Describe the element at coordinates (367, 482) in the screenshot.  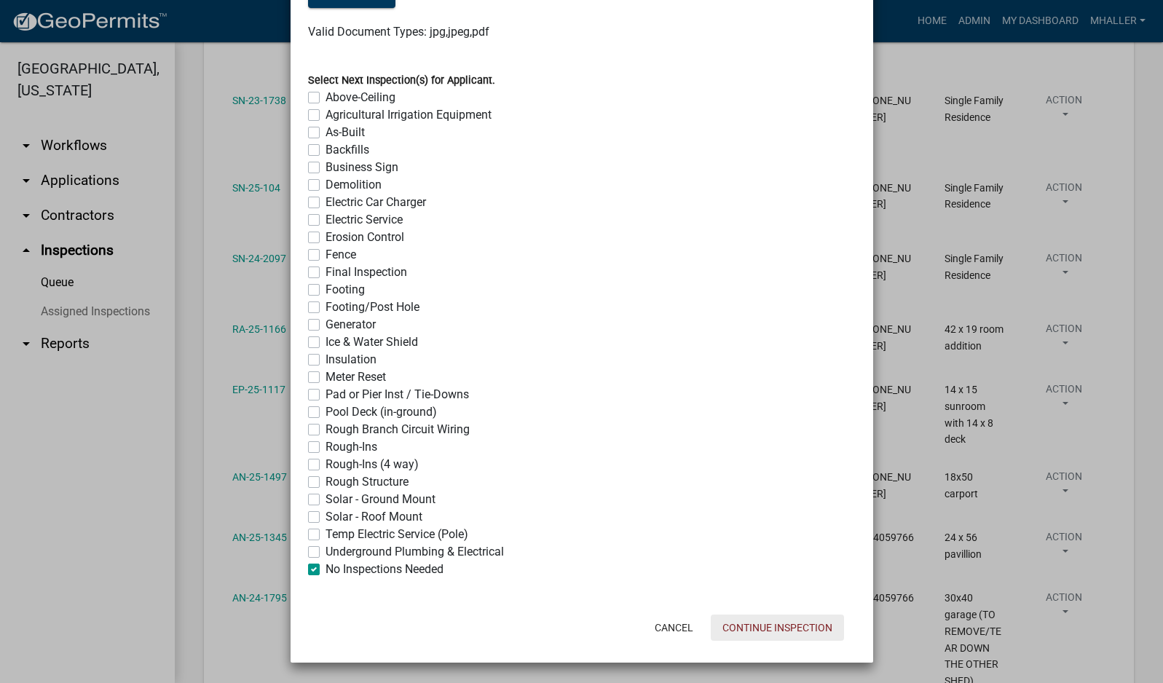
I see `label: Rough Structure` at that location.